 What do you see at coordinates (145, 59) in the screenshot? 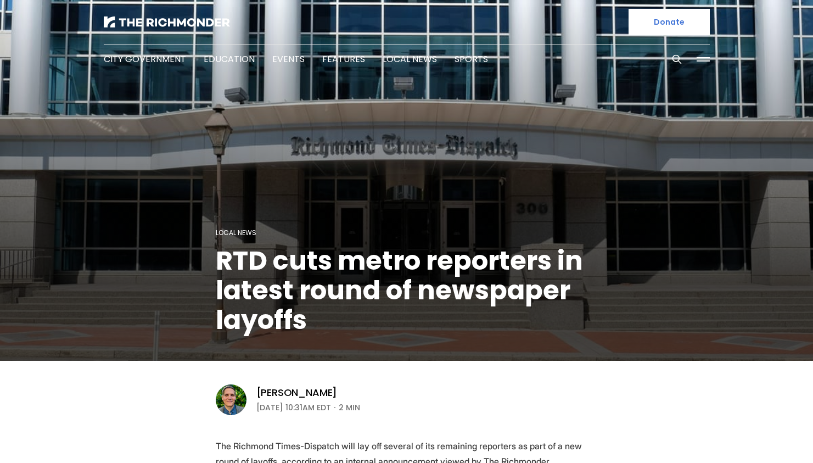
I see `a: City Government` at bounding box center [145, 59].